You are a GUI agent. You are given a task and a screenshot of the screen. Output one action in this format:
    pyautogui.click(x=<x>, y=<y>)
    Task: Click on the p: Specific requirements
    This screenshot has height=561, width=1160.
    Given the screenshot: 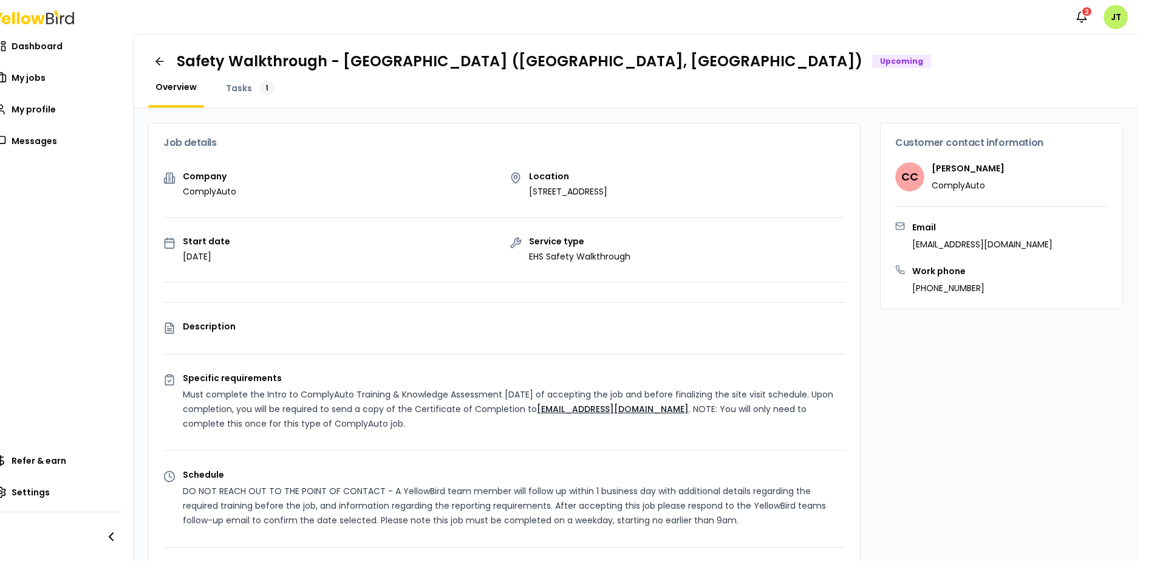 What is the action you would take?
    pyautogui.click(x=514, y=378)
    